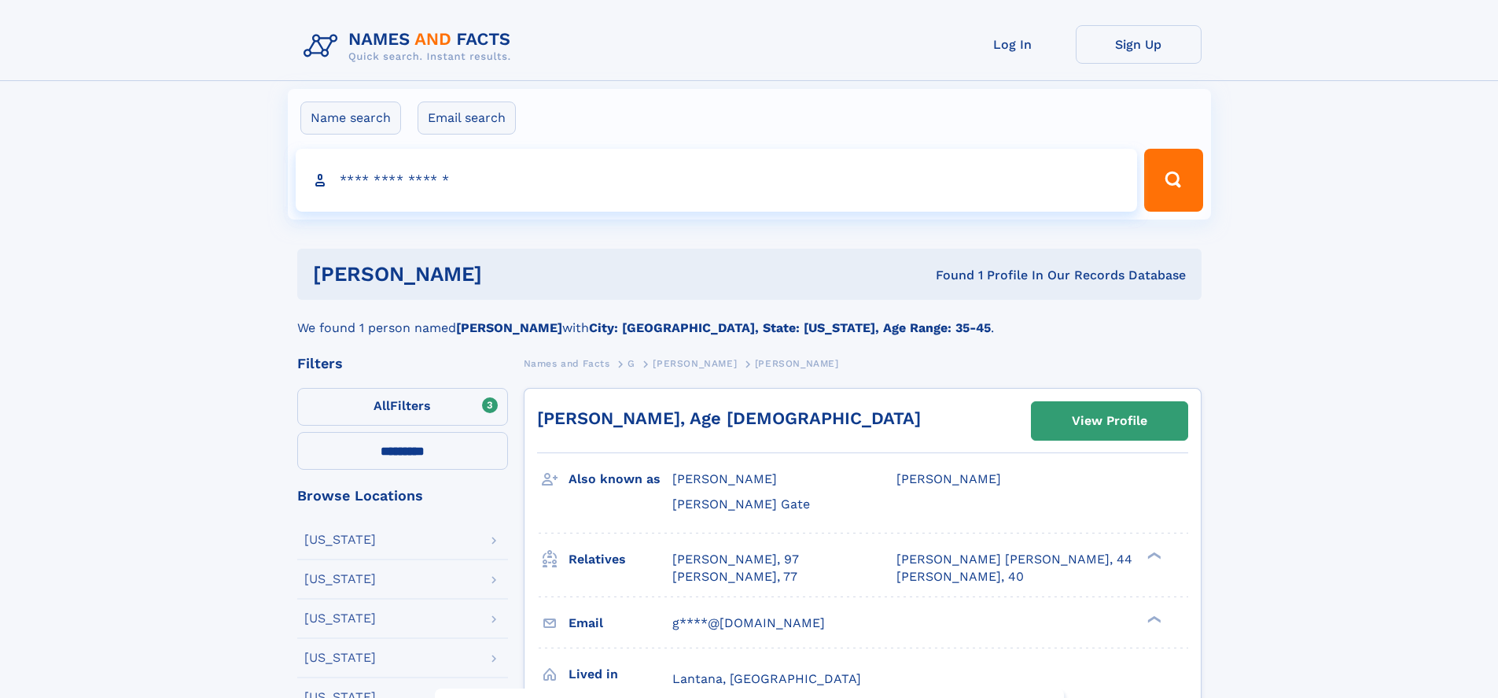 The height and width of the screenshot is (698, 1498). Describe the element at coordinates (750, 319) in the screenshot. I see `div: We found 1 person named with .` at that location.